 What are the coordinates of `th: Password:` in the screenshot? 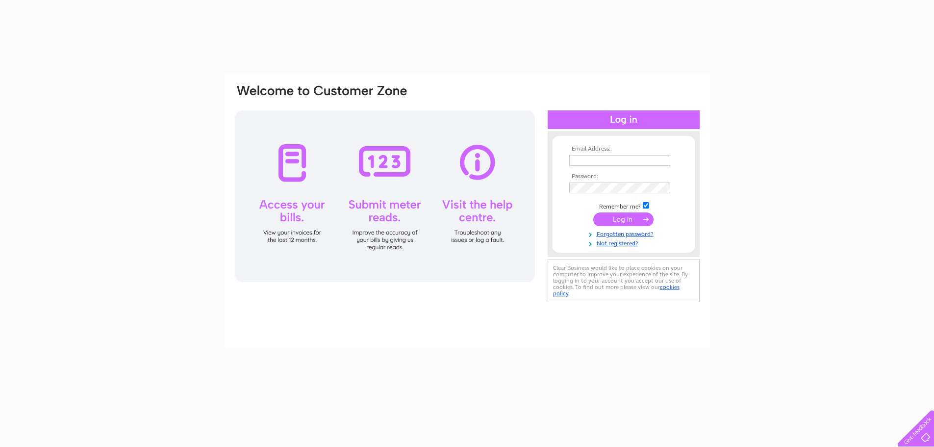 It's located at (624, 177).